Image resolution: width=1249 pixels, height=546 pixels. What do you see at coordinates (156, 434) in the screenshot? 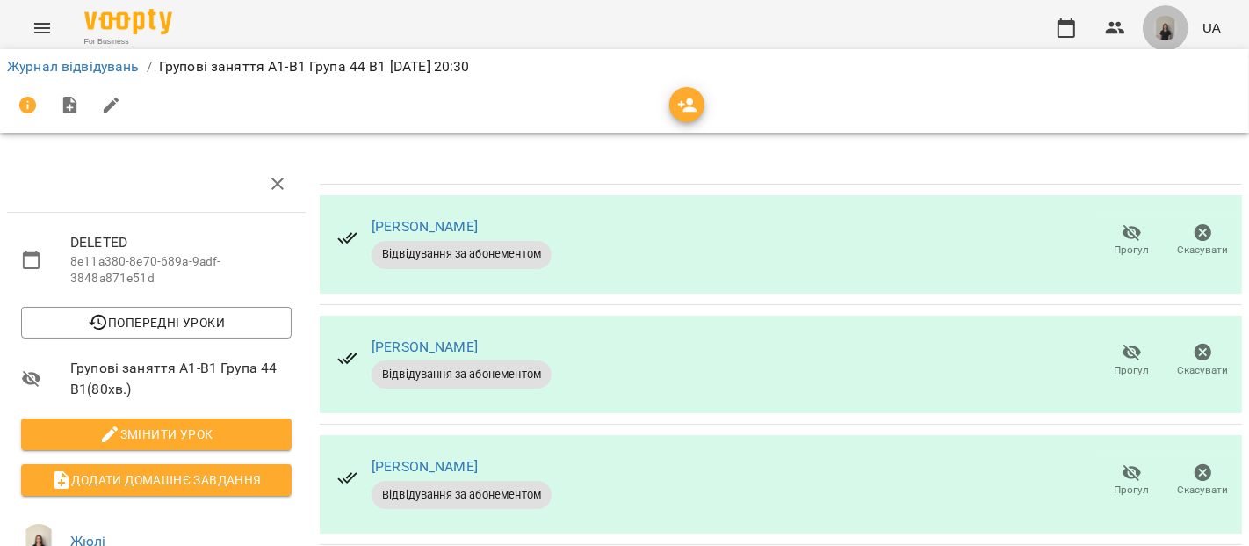
I see `span: Змінити урок` at bounding box center [156, 434].